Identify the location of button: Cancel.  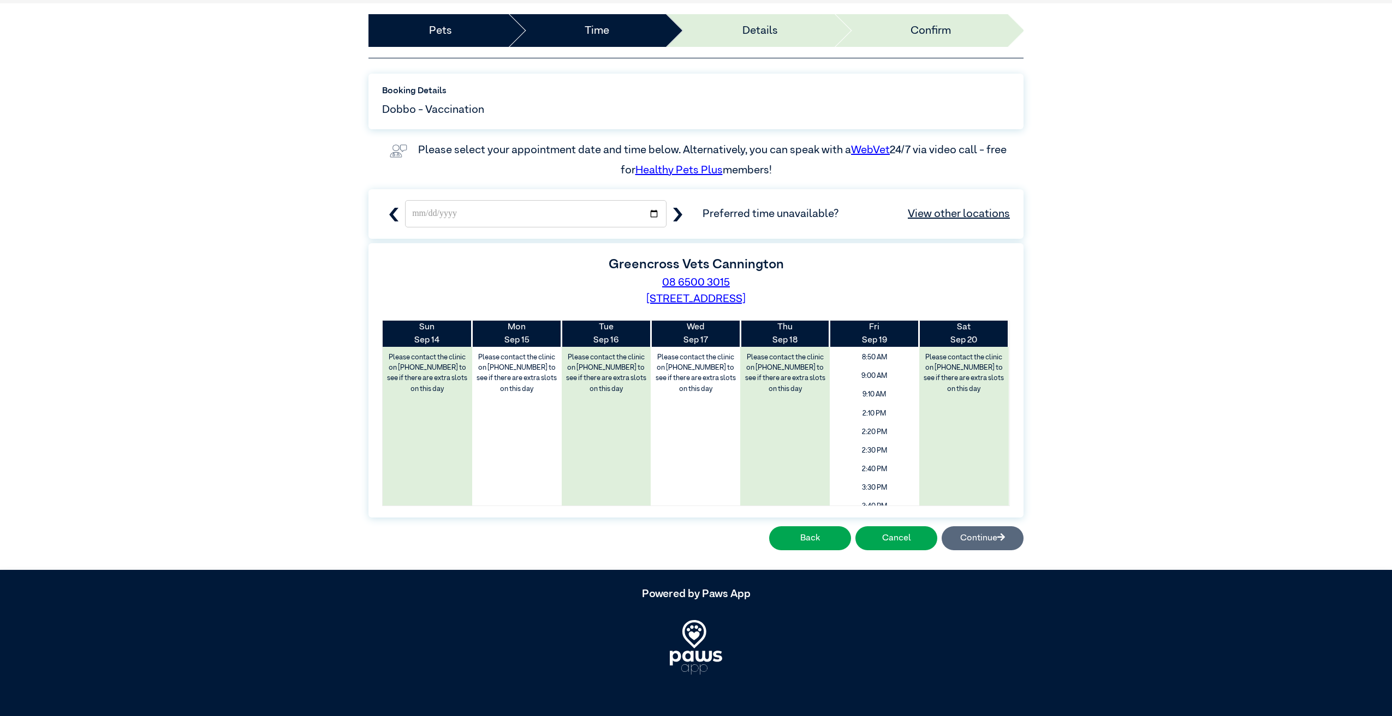
(896, 539).